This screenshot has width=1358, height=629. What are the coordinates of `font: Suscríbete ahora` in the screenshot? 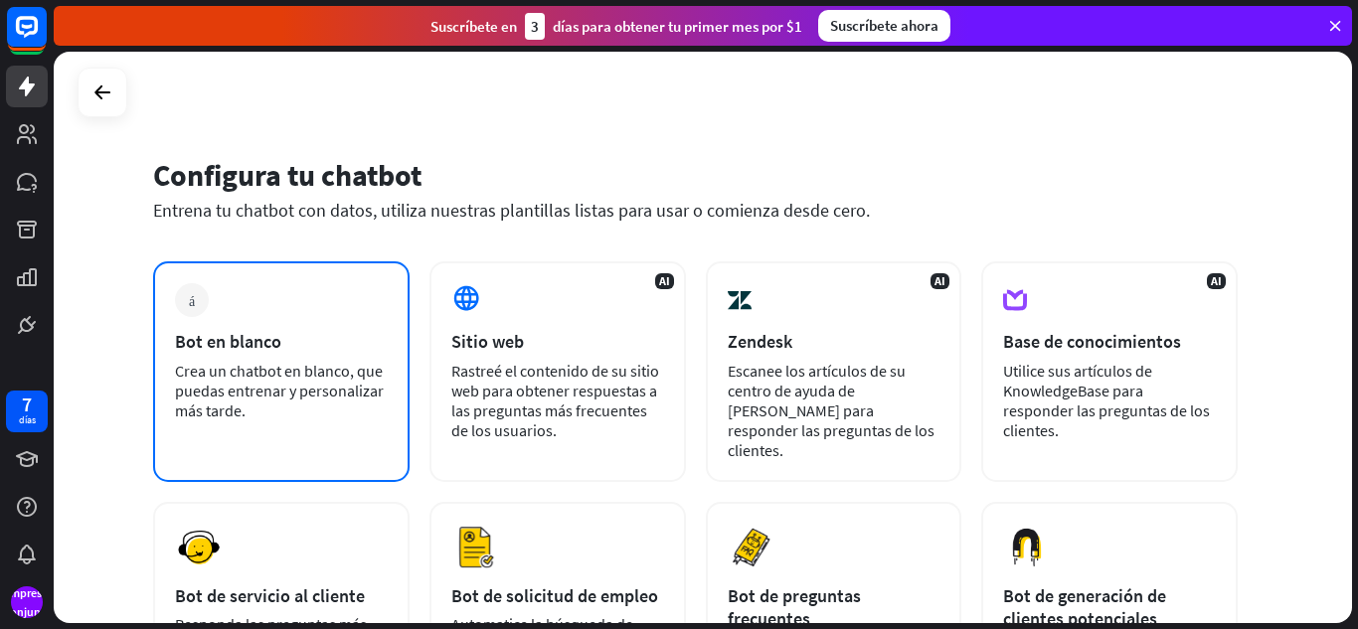 It's located at (884, 25).